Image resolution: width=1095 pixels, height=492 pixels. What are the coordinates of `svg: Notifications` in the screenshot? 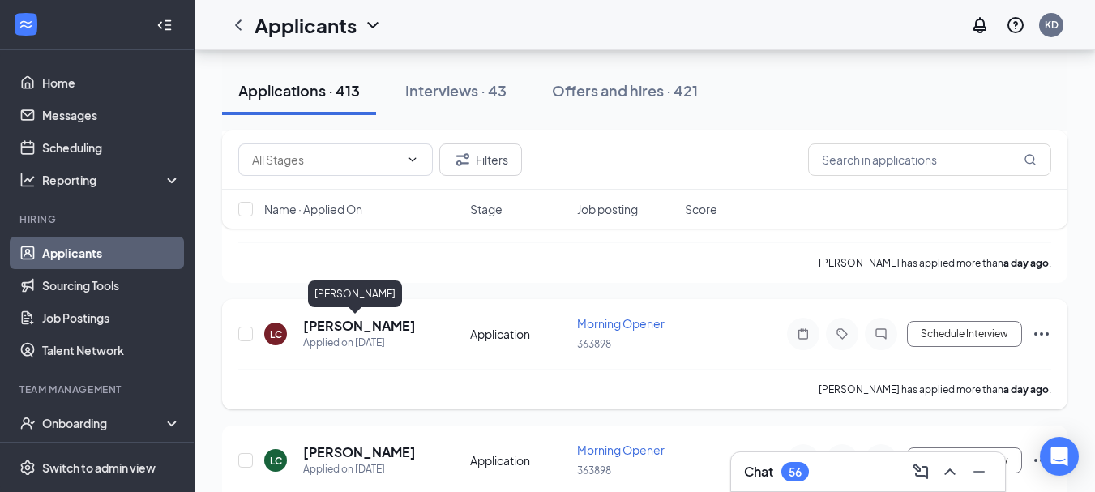 It's located at (980, 25).